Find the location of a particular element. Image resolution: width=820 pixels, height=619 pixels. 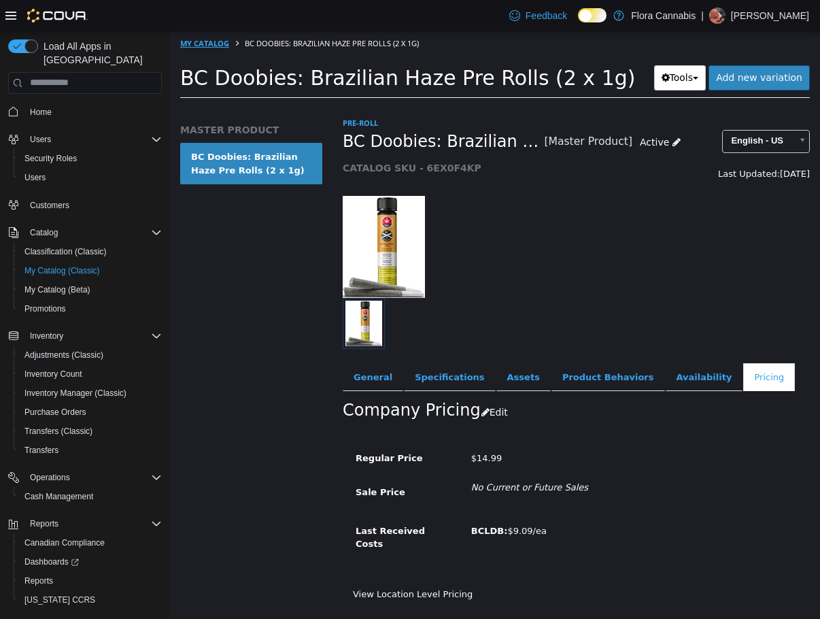

a: Specifications is located at coordinates (280, 346).